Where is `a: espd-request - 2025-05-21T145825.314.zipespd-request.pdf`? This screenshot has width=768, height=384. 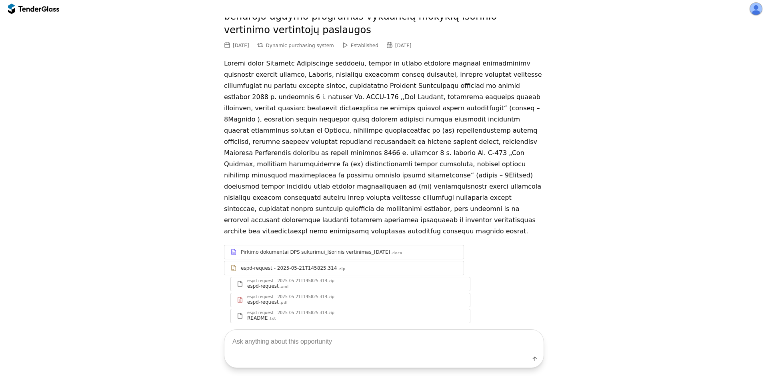 a: espd-request - 2025-05-21T145825.314.zipespd-request.pdf is located at coordinates (350, 300).